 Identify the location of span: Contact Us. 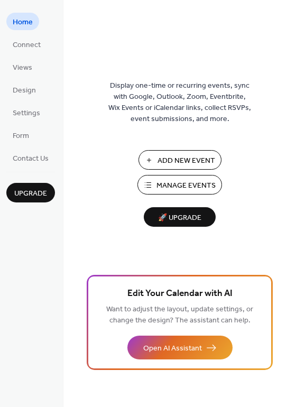
(31, 158).